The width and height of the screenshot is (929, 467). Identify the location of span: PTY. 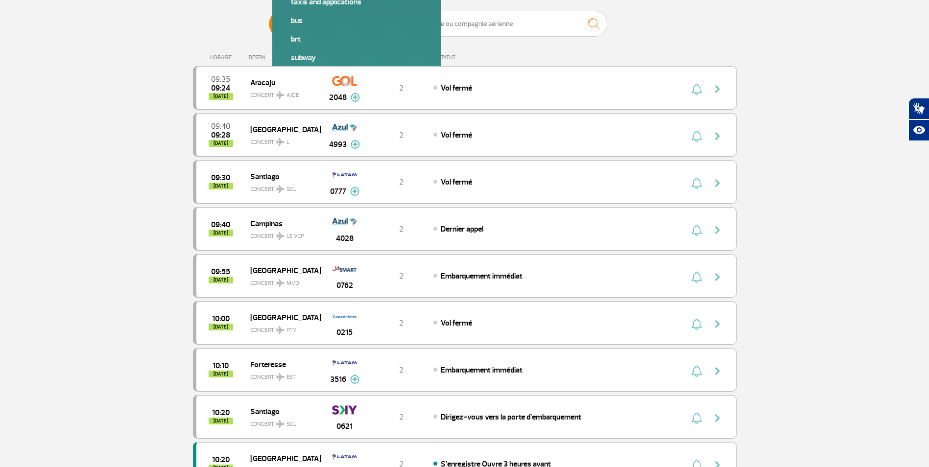
(291, 330).